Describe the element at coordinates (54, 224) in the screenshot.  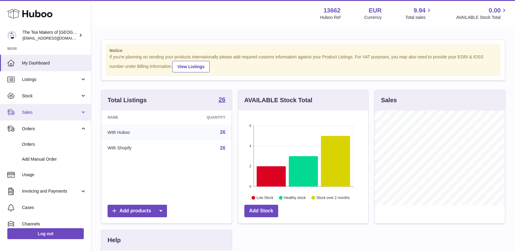
I see `span: Channels` at that location.